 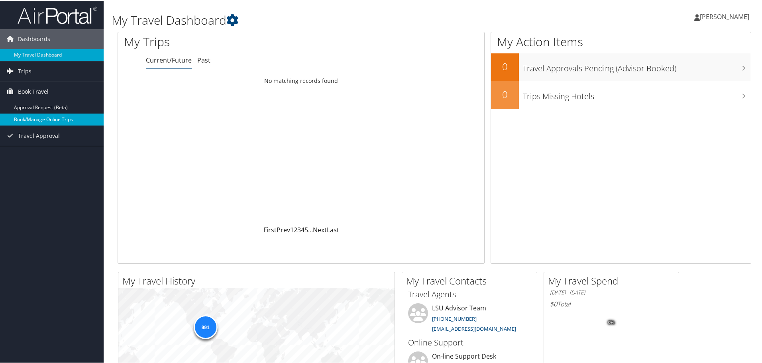 I want to click on span: Book Travel, so click(x=33, y=91).